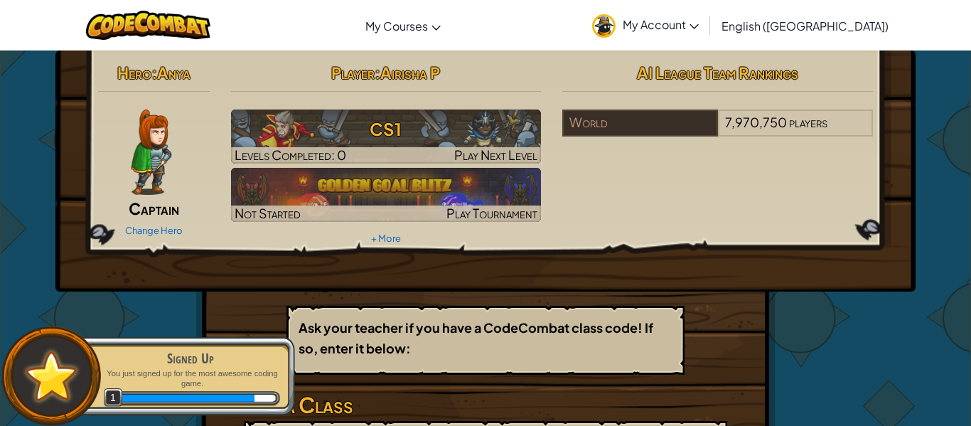 Image resolution: width=971 pixels, height=426 pixels. Describe the element at coordinates (640, 123) in the screenshot. I see `div: World` at that location.